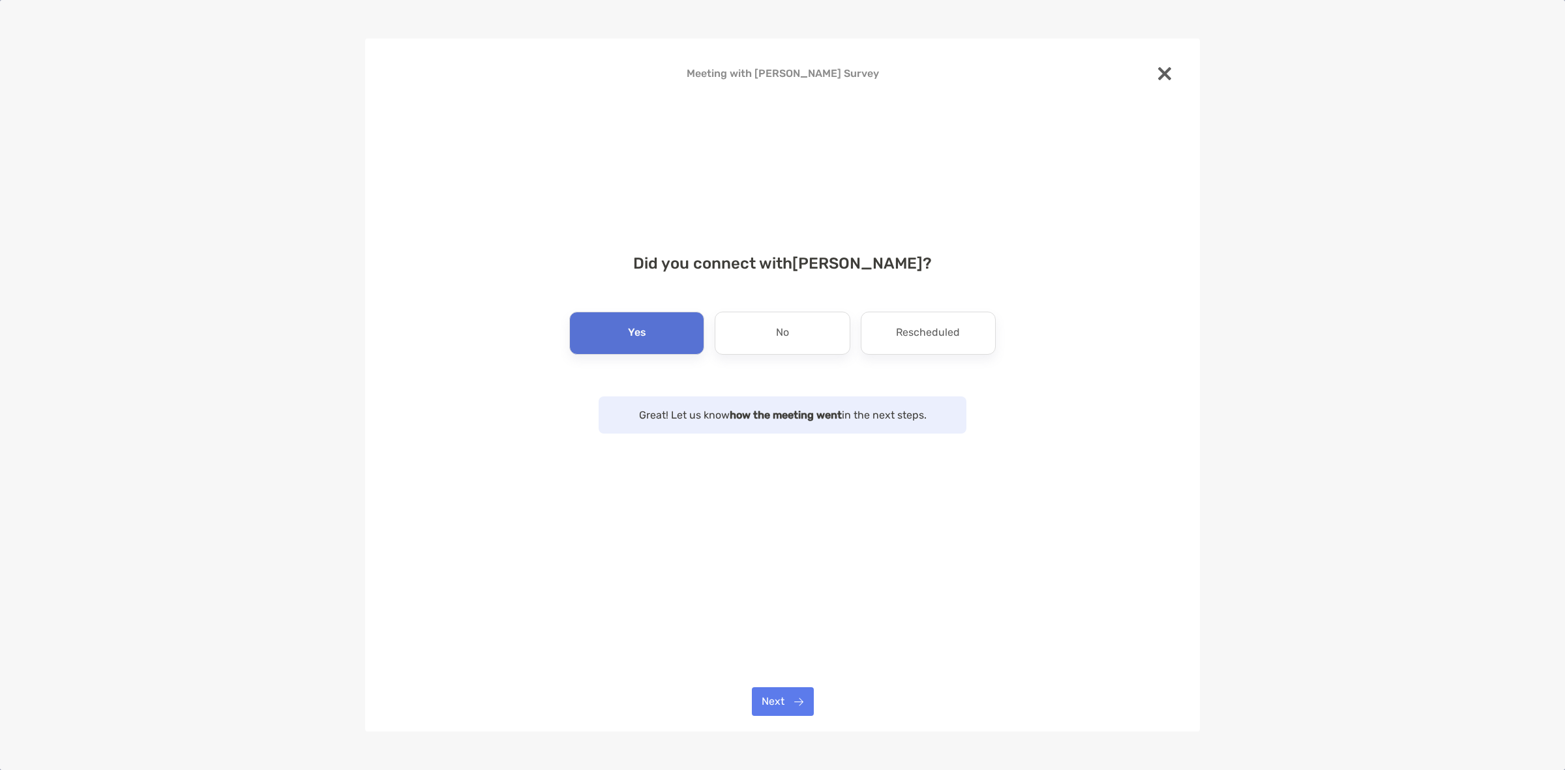 This screenshot has width=1565, height=770. I want to click on p: No, so click(782, 333).